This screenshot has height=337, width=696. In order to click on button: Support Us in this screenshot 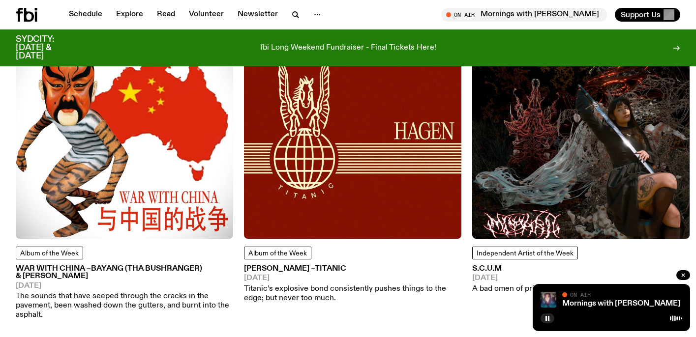, I will do `click(647, 15)`.